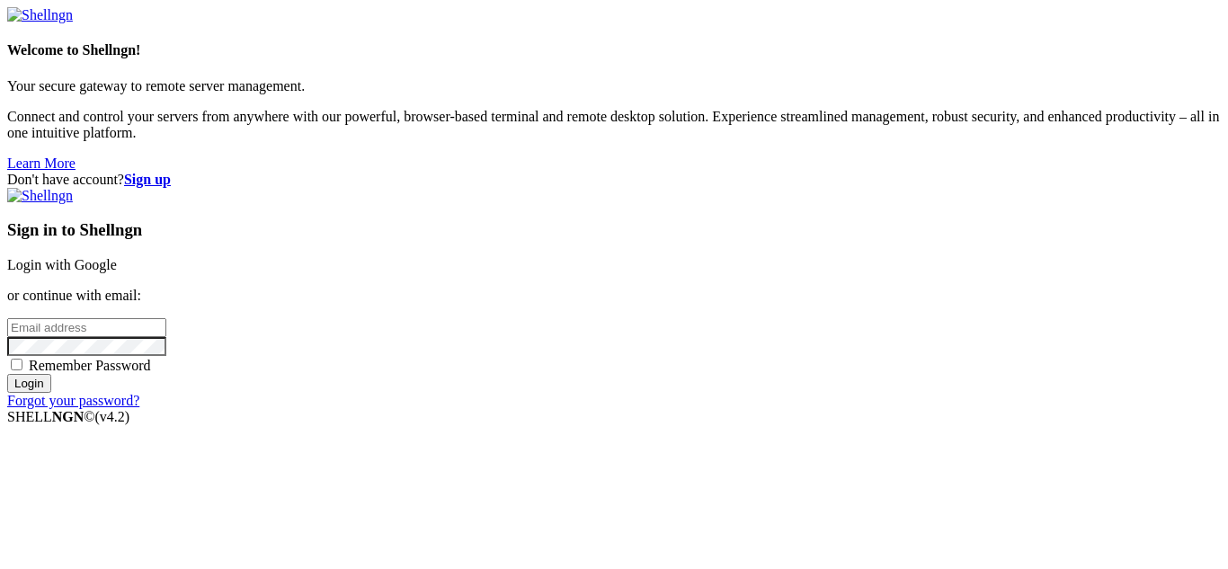 The height and width of the screenshot is (569, 1228). Describe the element at coordinates (614, 296) in the screenshot. I see `p: or continue with email:` at that location.